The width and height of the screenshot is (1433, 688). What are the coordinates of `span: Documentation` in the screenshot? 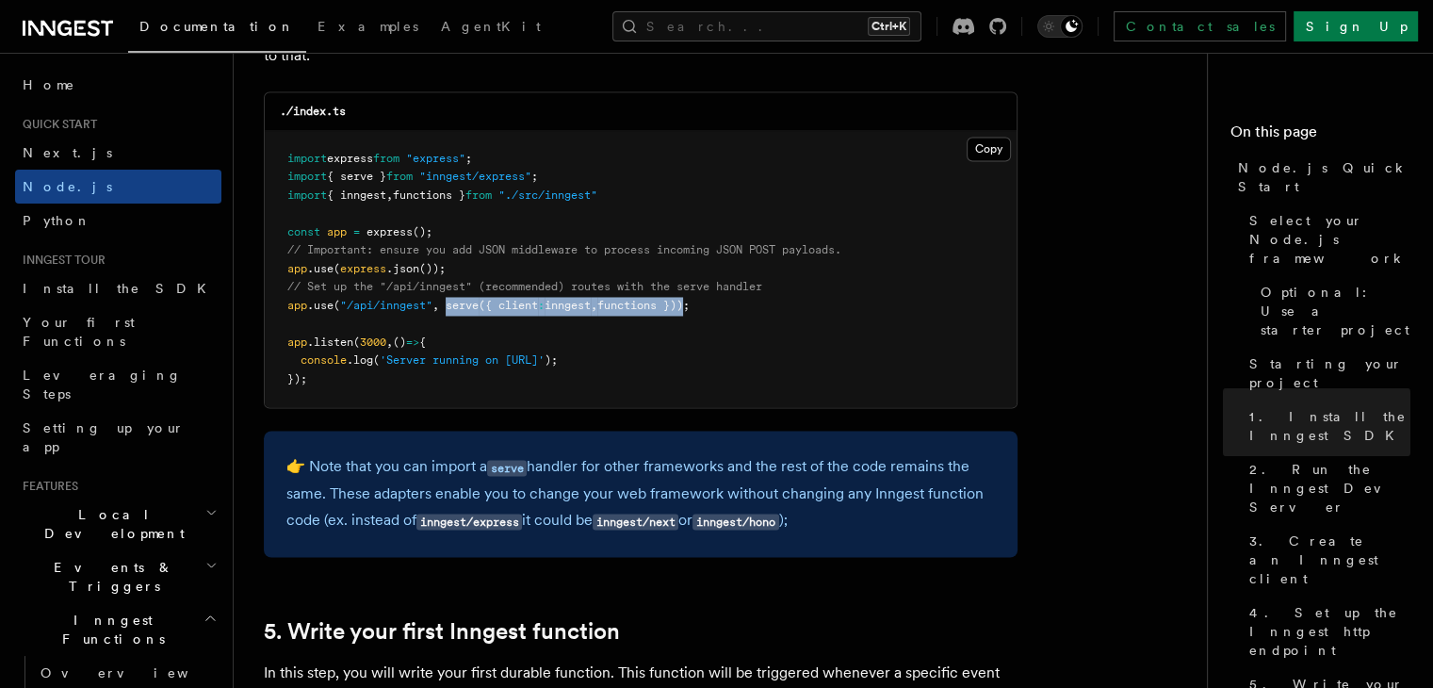 It's located at (217, 26).